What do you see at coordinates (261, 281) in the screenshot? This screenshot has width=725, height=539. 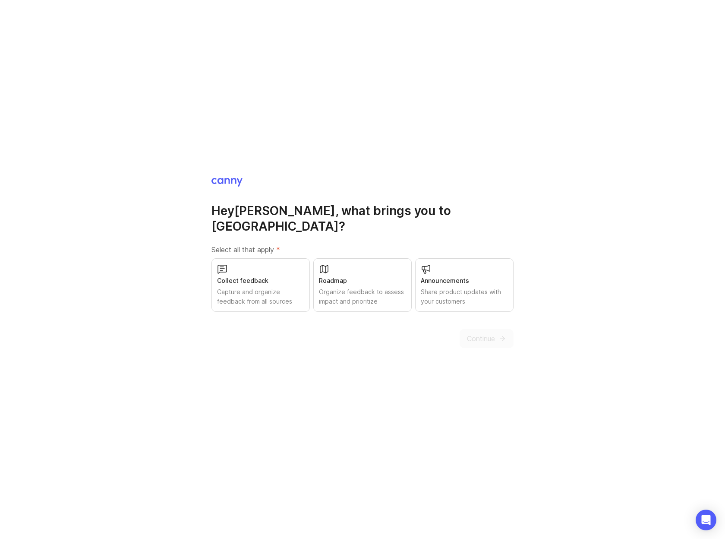 I see `div: Collect feedback` at bounding box center [261, 281].